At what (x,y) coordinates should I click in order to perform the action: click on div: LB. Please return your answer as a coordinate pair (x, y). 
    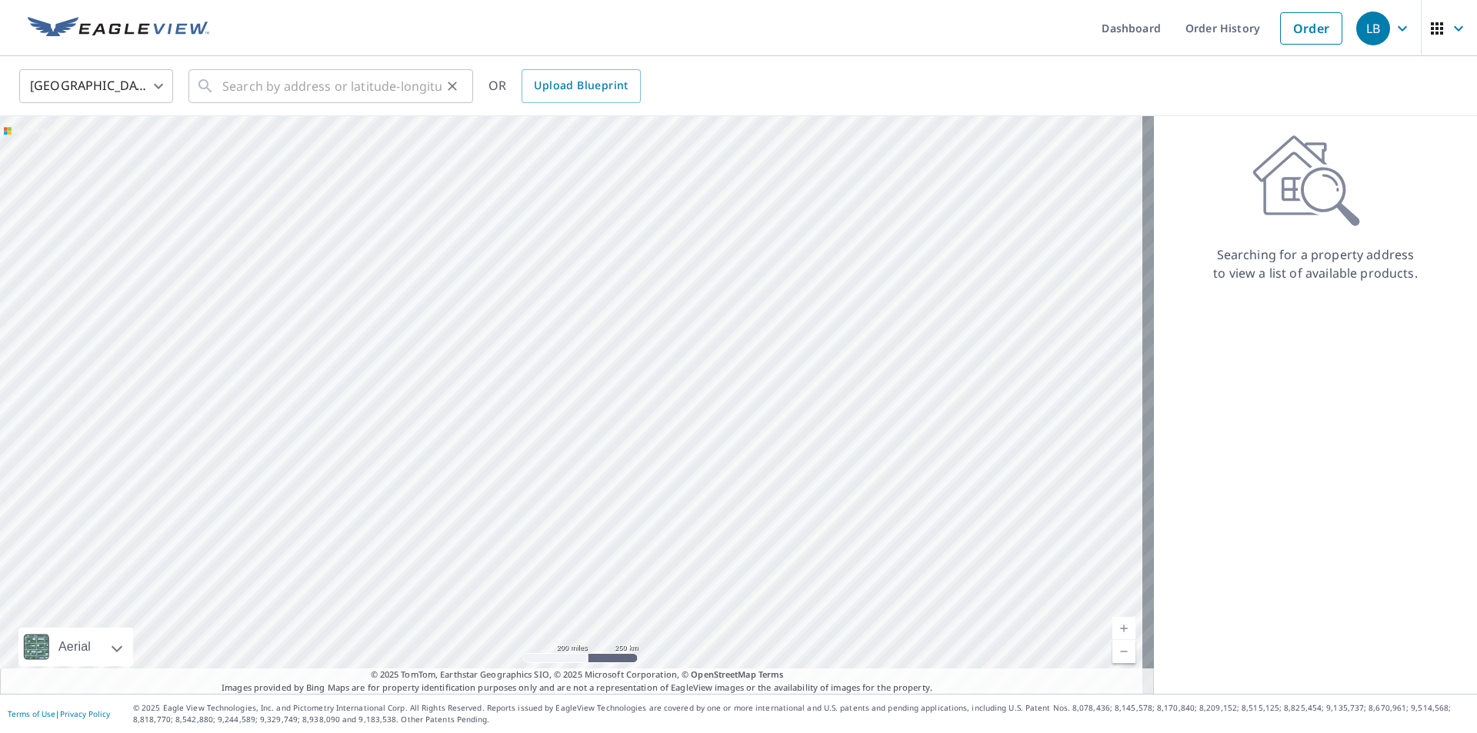
    Looking at the image, I should click on (1373, 28).